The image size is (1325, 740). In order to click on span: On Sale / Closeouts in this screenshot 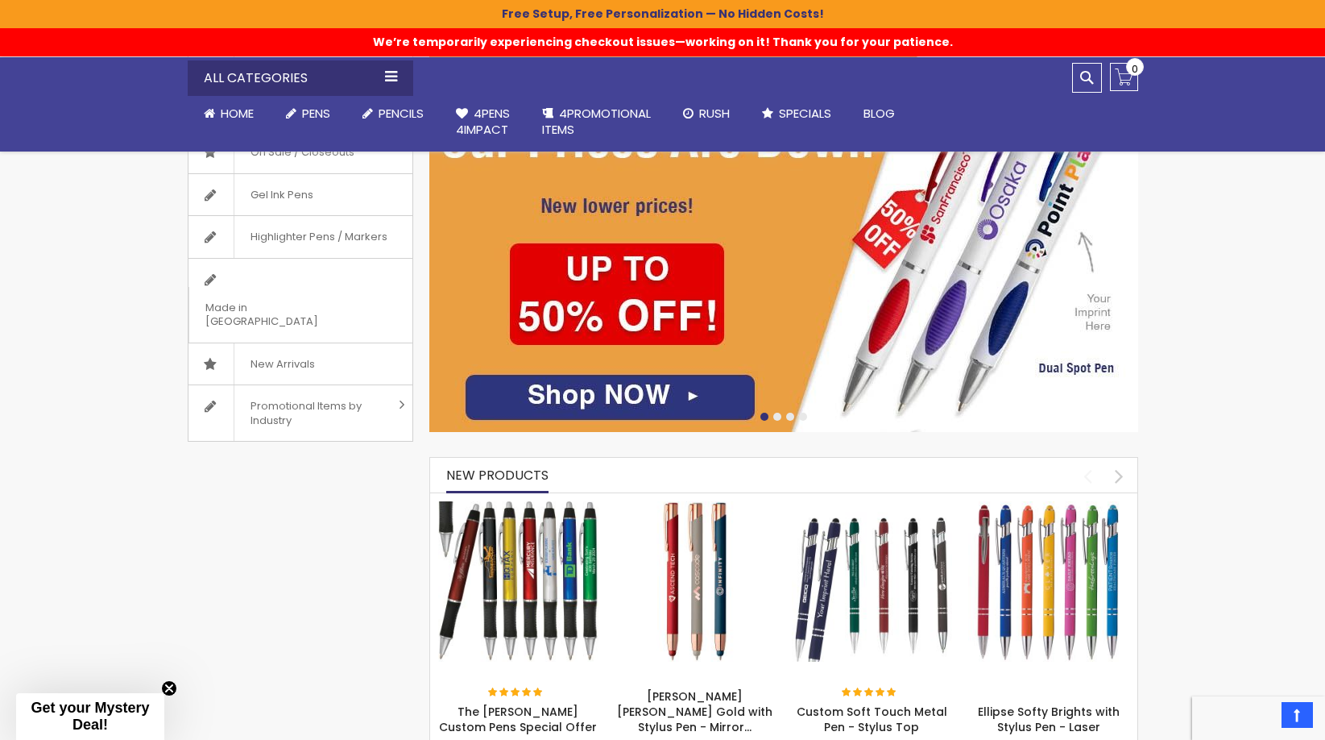, I will do `click(302, 152)`.